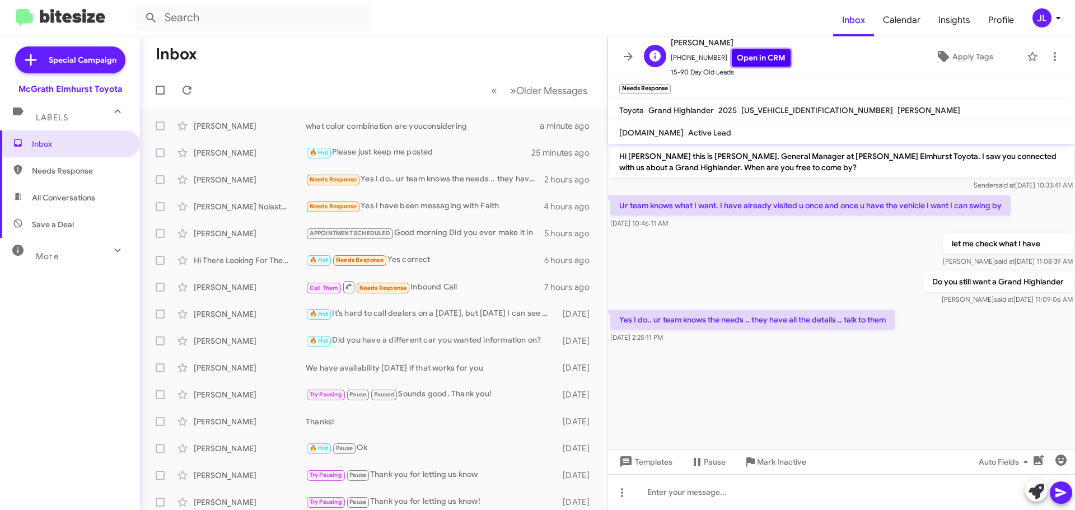 The width and height of the screenshot is (1075, 510). I want to click on div: Yes I have been messaging with Faith, so click(425, 206).